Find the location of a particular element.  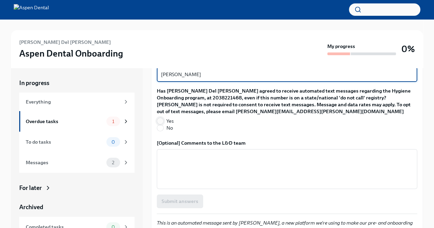

div: Overdue tasks is located at coordinates (64, 121).